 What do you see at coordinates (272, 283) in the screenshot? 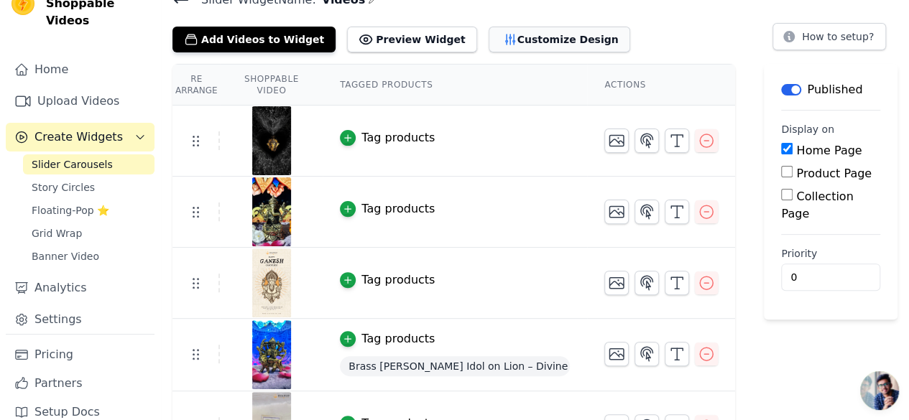
I see `img: reel-preview-umb1si-53.myshopify.com-3708350829189583090_61984513894.jpeg` at bounding box center [272, 283].